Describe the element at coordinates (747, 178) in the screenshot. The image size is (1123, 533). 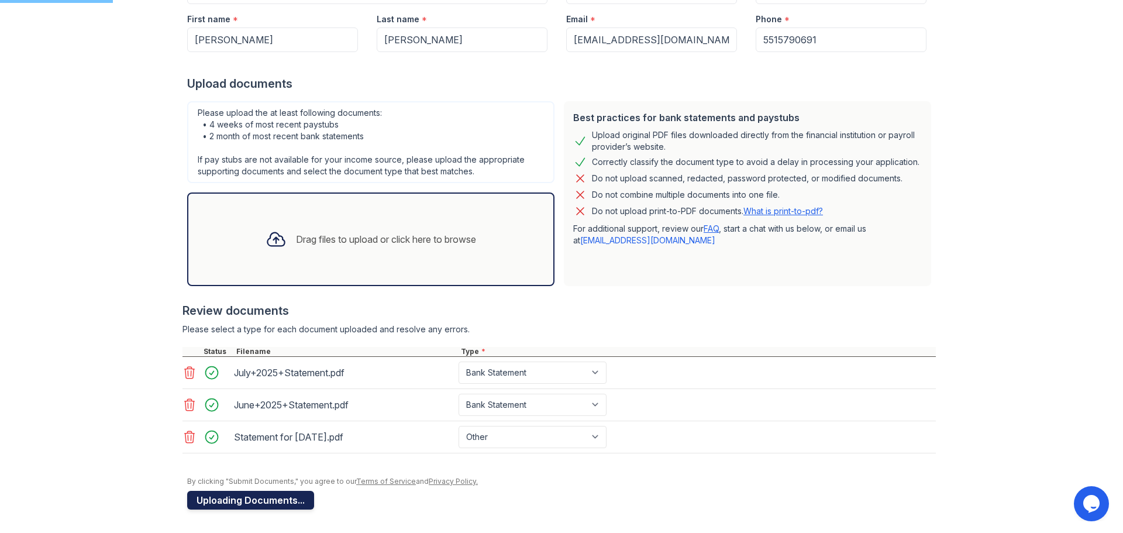
I see `div: Do not upload scanned, redacted, password protected, or modified documents.` at that location.